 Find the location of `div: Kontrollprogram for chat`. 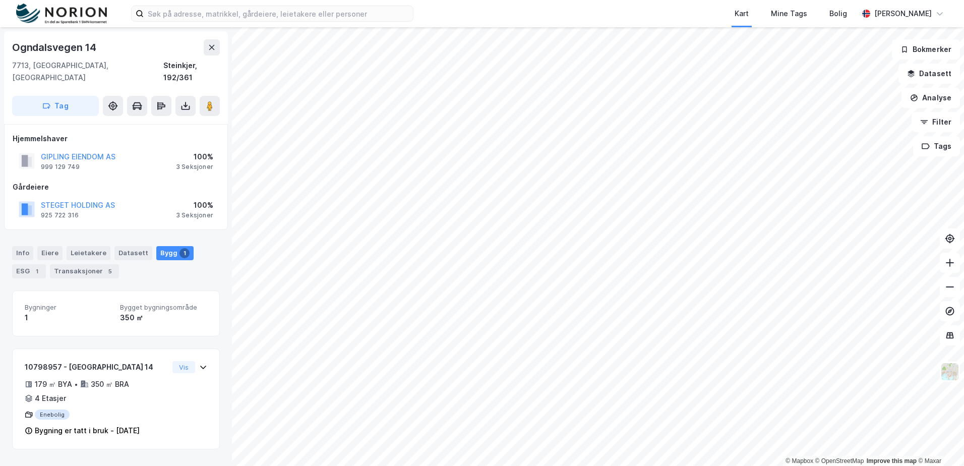

div: Kontrollprogram for chat is located at coordinates (938, 442).